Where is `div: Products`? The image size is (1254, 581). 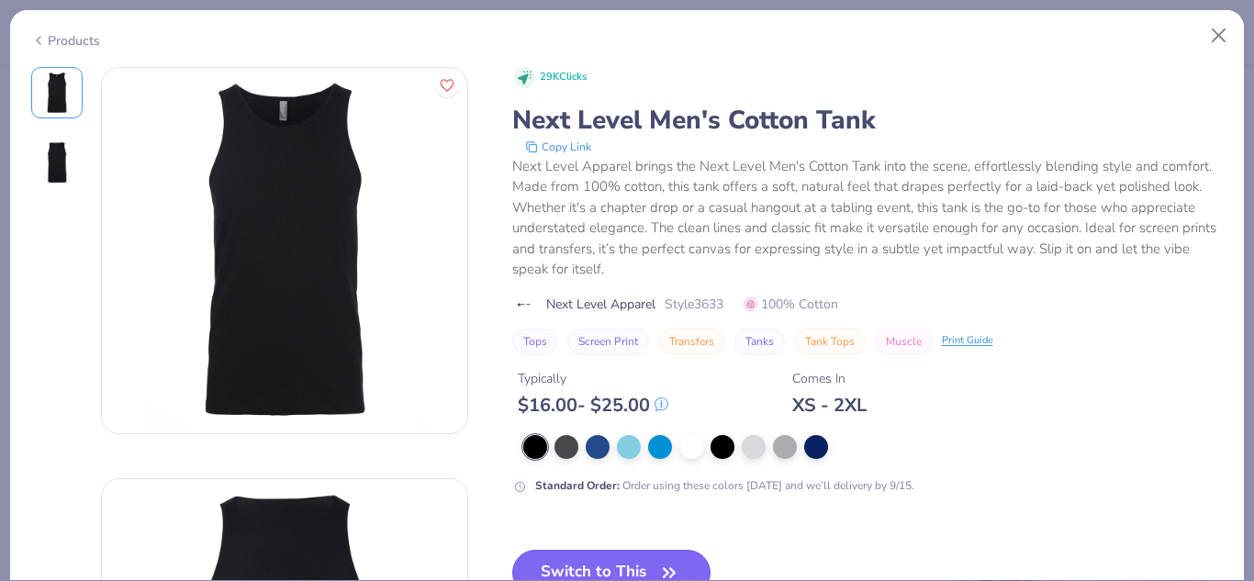
div: Products is located at coordinates (65, 40).